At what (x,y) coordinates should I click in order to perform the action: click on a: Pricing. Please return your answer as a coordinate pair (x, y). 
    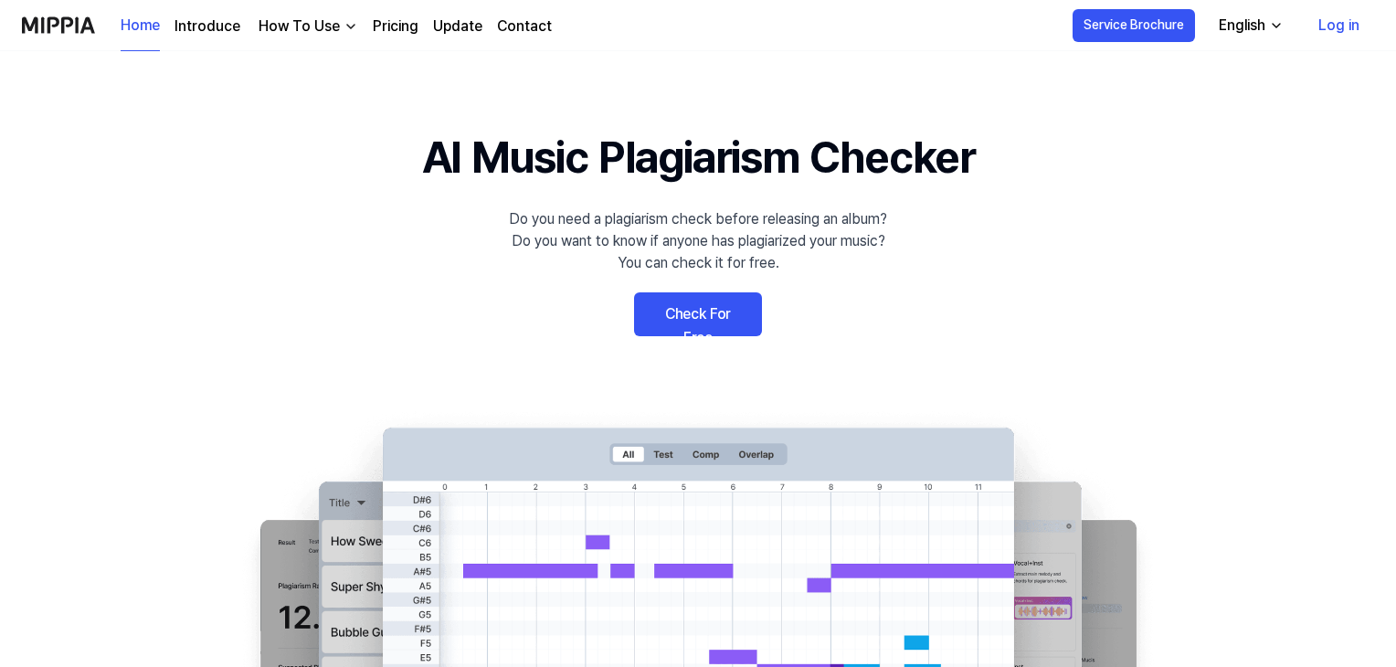
    Looking at the image, I should click on (396, 26).